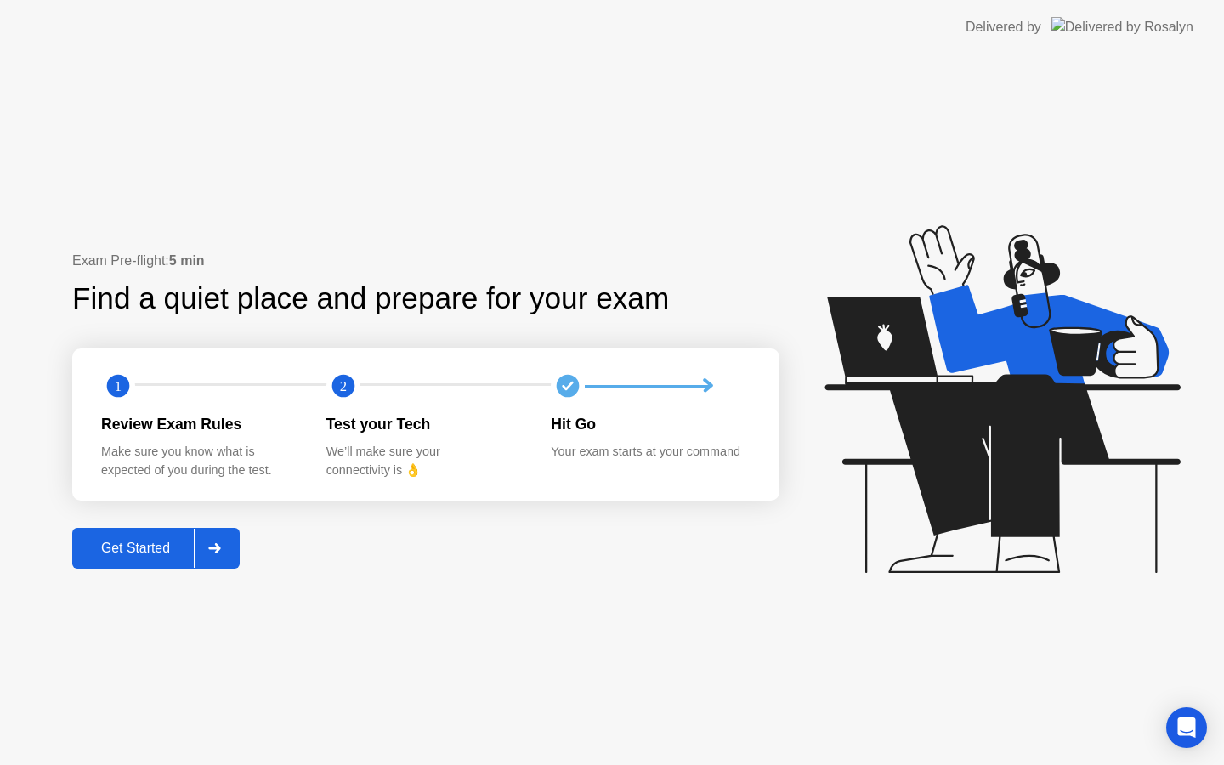  What do you see at coordinates (371, 298) in the screenshot?
I see `div: Find a quiet place and prepare for your exam` at bounding box center [371, 298].